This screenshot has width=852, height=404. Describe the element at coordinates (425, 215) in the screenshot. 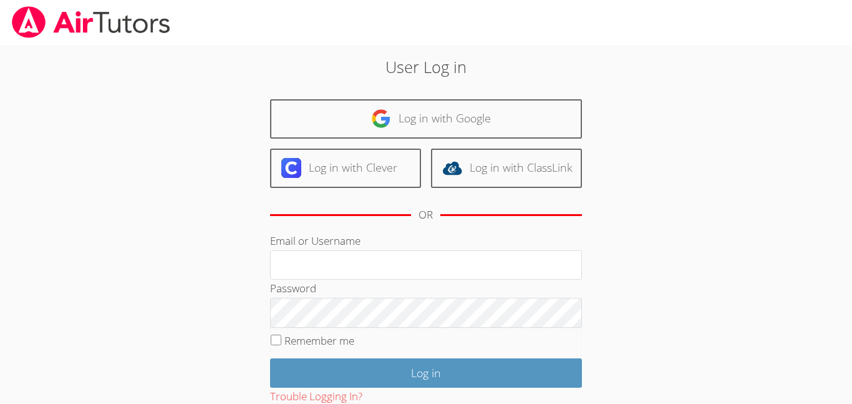

I see `div: OR` at that location.